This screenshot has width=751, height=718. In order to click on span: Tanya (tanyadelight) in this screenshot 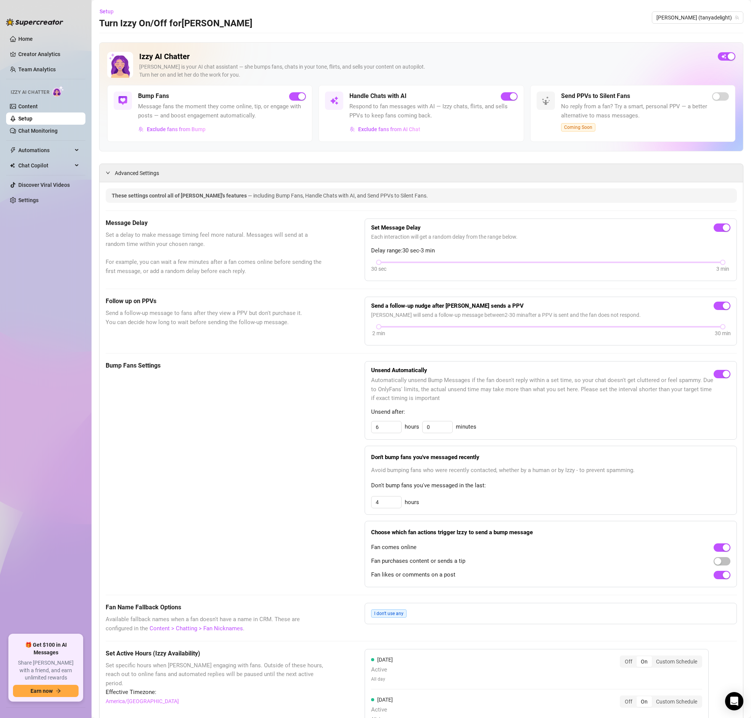, I will do `click(697, 18)`.